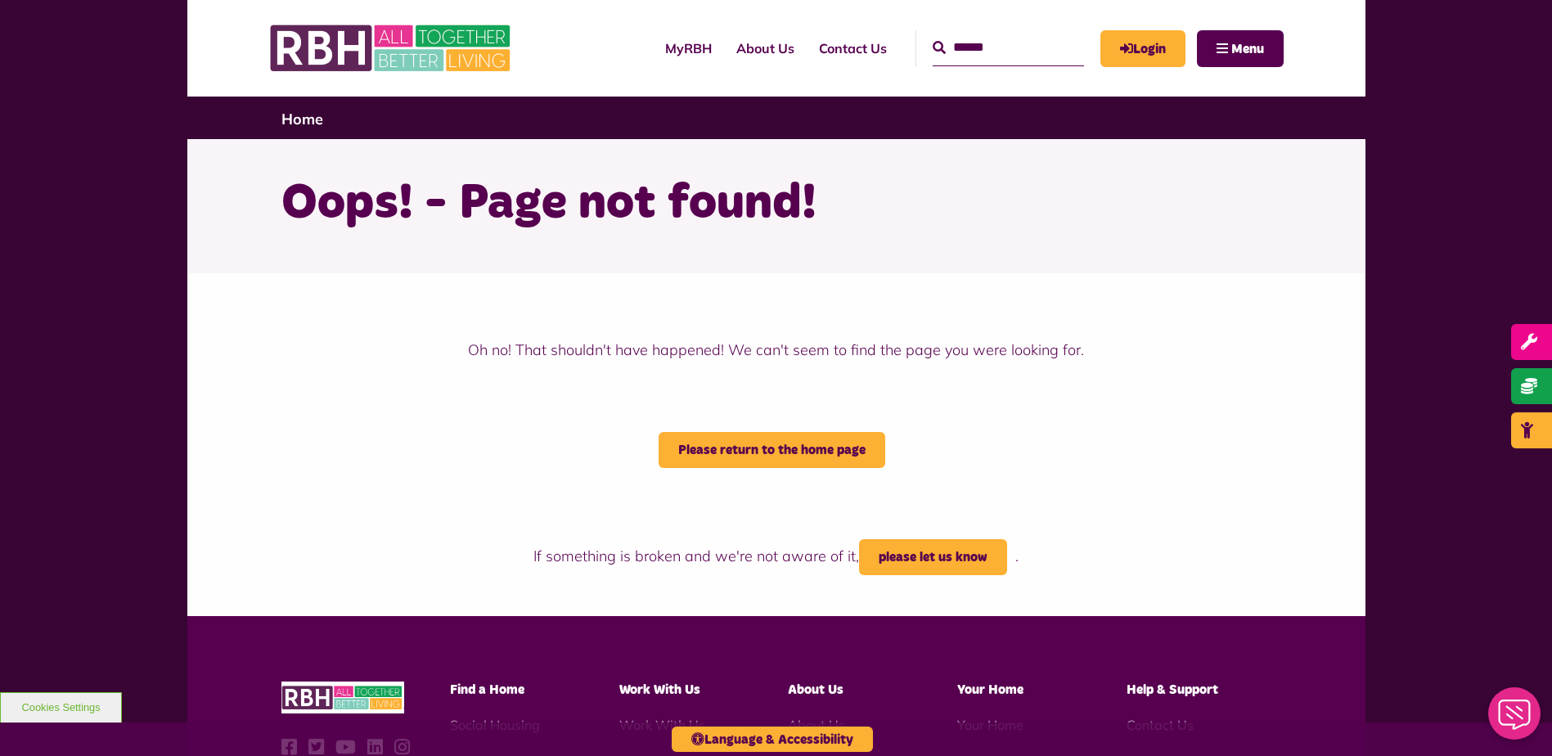  Describe the element at coordinates (990, 725) in the screenshot. I see `a: Your Home` at that location.